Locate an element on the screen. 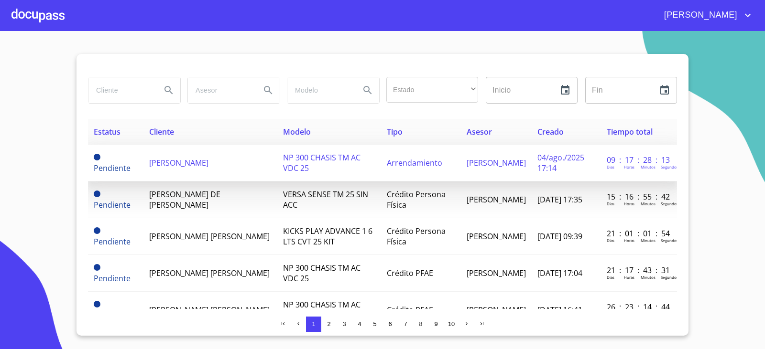  button: 8 is located at coordinates (421, 324).